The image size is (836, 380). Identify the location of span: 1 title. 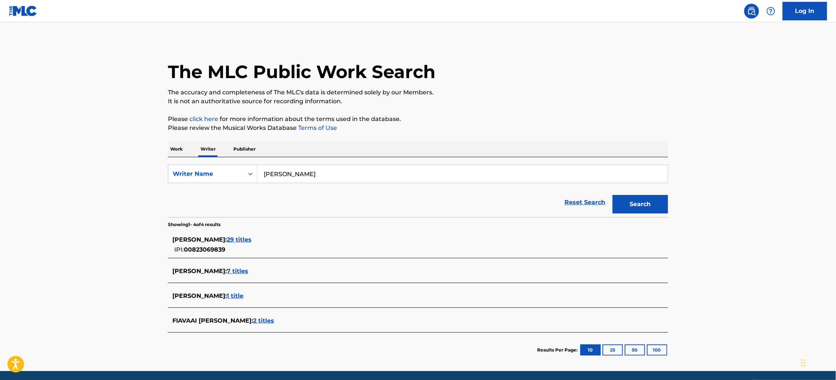
(235, 296).